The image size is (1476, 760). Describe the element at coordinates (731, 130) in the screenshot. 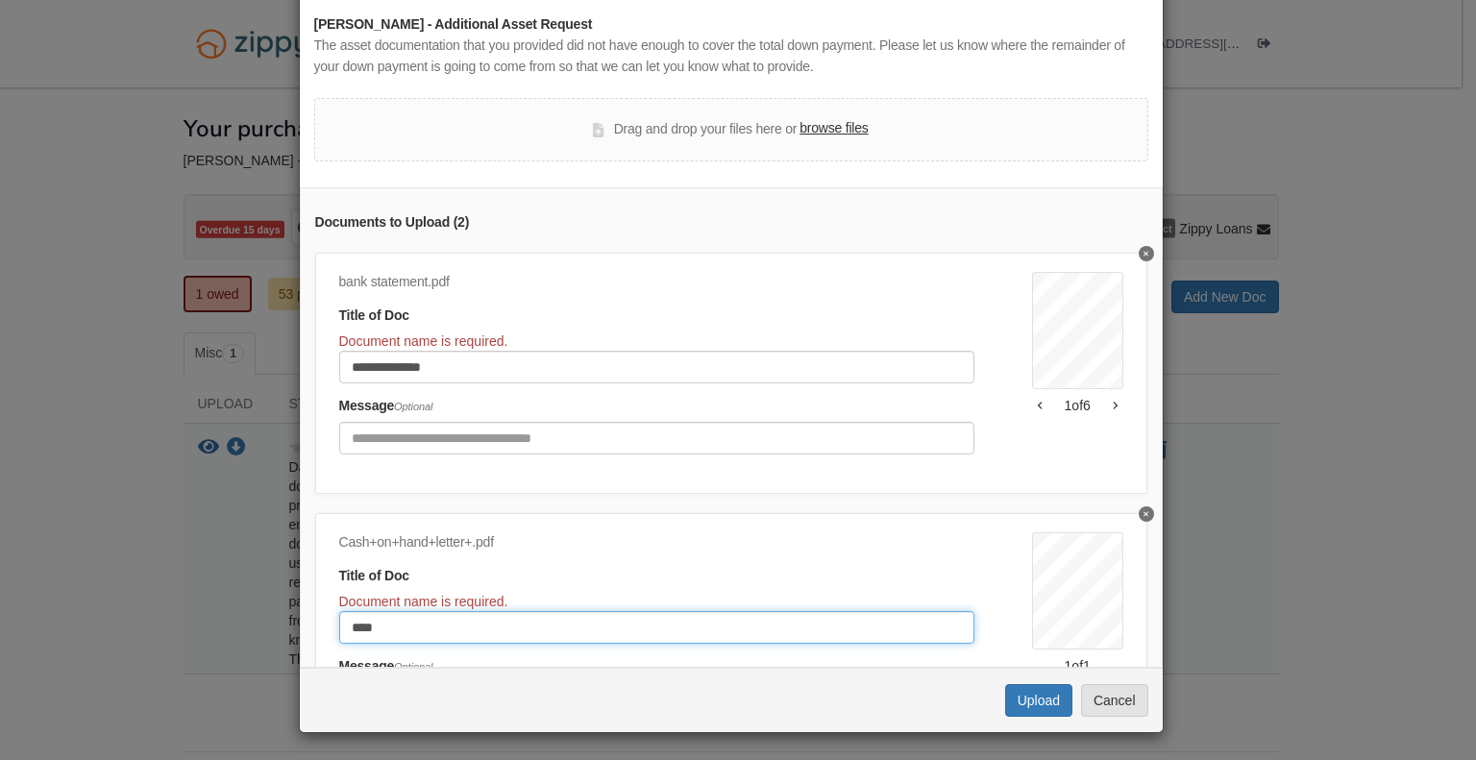

I see `div: Drag and drop your files here or` at that location.